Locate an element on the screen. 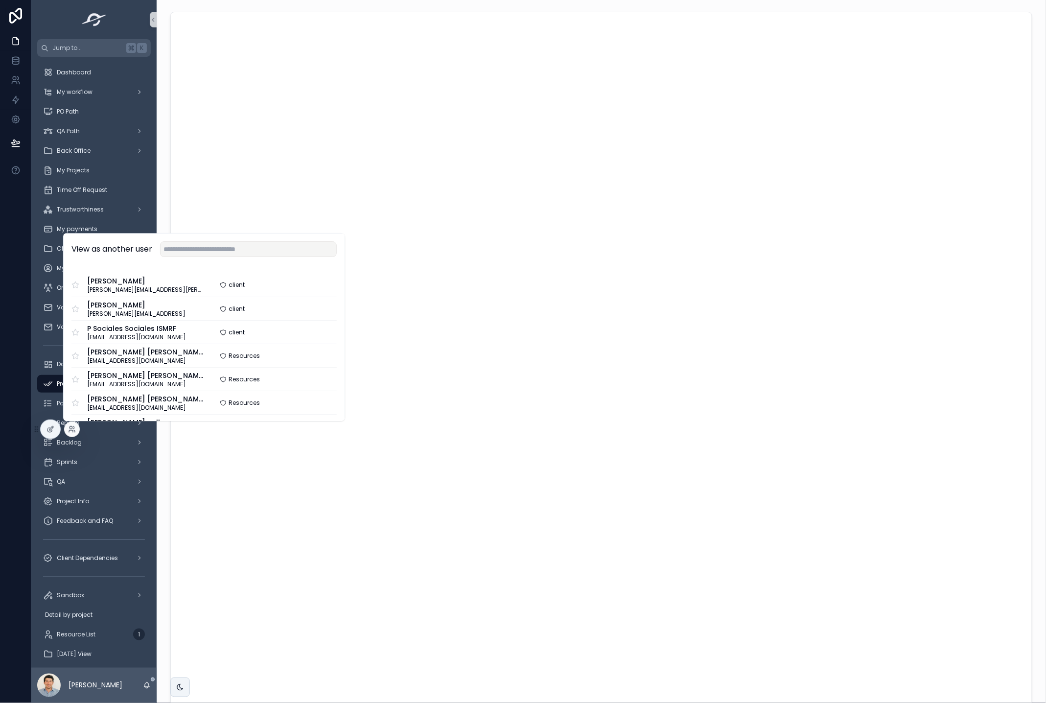 The width and height of the screenshot is (1046, 703). span: Reports is located at coordinates (68, 423).